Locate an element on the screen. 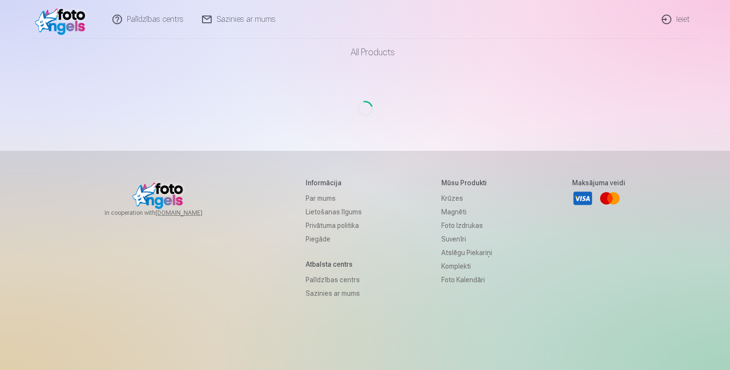 This screenshot has height=370, width=730. a: Magnēti is located at coordinates (466, 212).